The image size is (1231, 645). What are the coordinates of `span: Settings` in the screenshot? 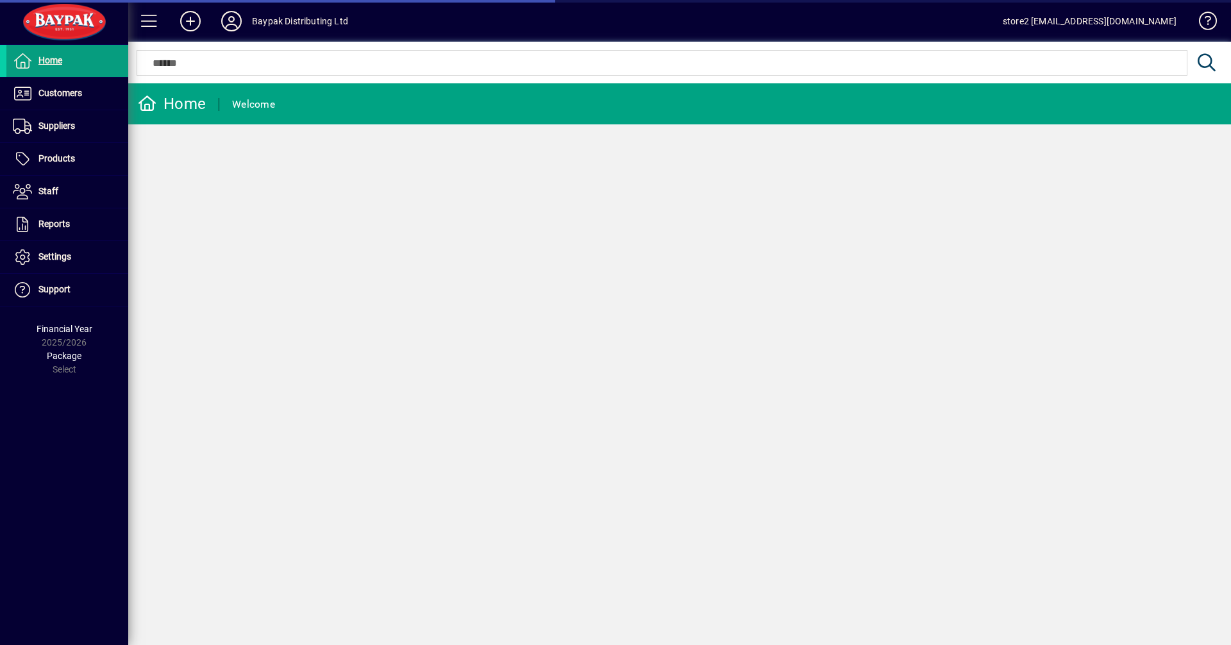 It's located at (55, 257).